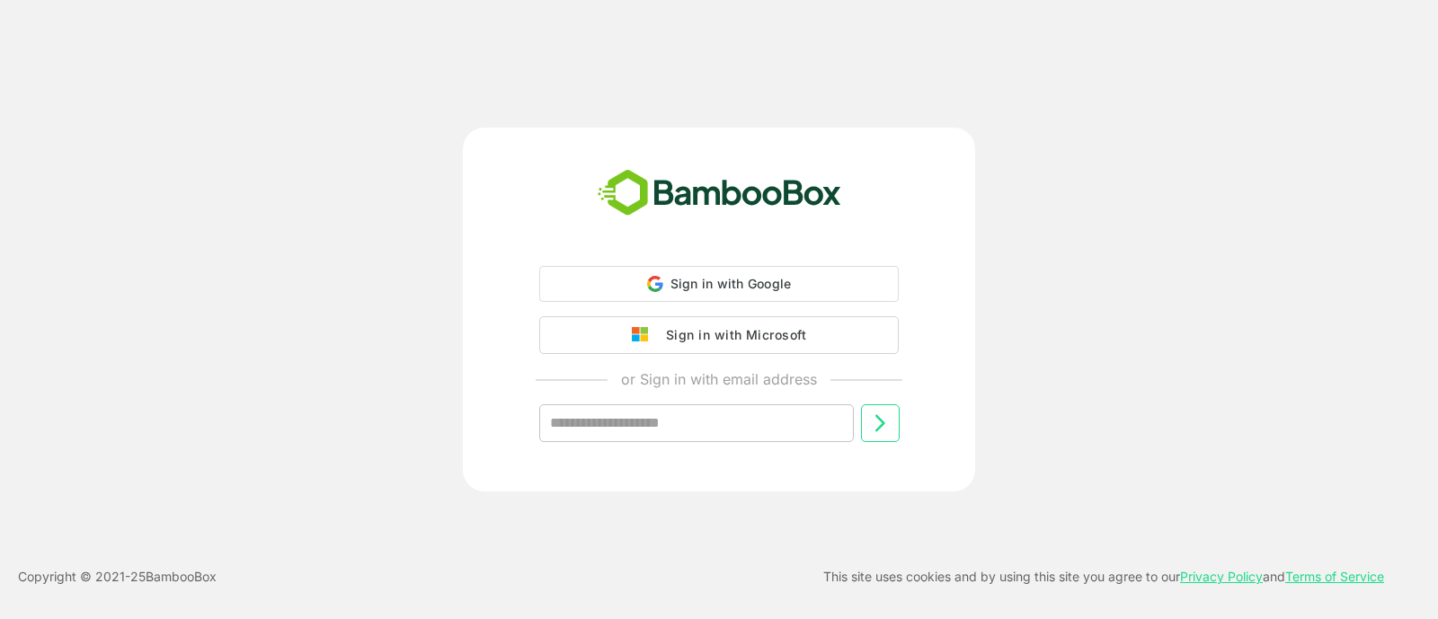 This screenshot has height=619, width=1438. What do you see at coordinates (732, 335) in the screenshot?
I see `div: Sign in with Microsoft` at bounding box center [732, 335].